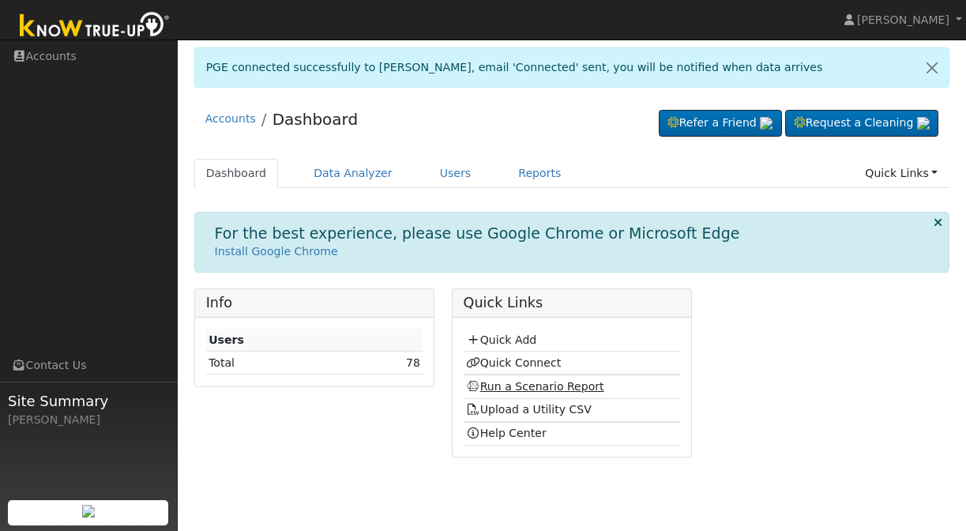 The height and width of the screenshot is (531, 966). What do you see at coordinates (932, 67) in the screenshot?
I see `a: Close` at bounding box center [932, 67].